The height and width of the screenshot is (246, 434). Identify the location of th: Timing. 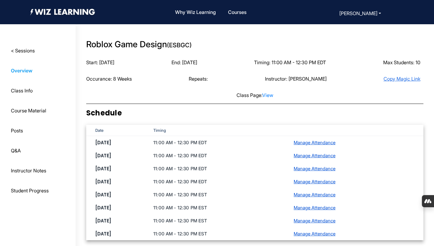
(220, 130).